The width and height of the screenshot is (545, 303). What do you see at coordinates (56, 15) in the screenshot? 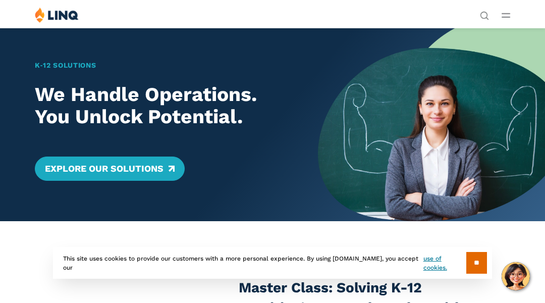
I see `img: LINQ | K‑12 Software` at bounding box center [56, 15].